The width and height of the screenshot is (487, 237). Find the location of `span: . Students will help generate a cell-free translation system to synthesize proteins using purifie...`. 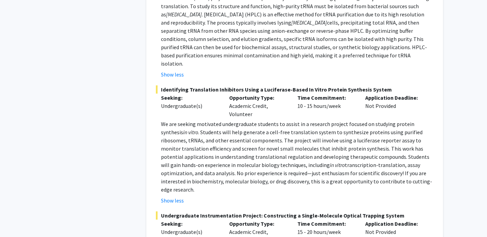

span: . Students will help generate a cell-free translation system to synthesize proteins using purifie... is located at coordinates (295, 148).